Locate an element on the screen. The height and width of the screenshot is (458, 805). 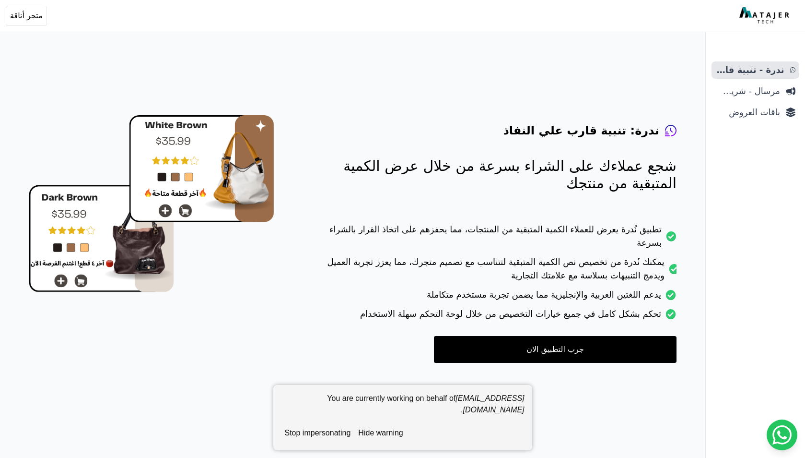
span: ندرة - تنبية قارب علي النفاذ is located at coordinates (750, 70).